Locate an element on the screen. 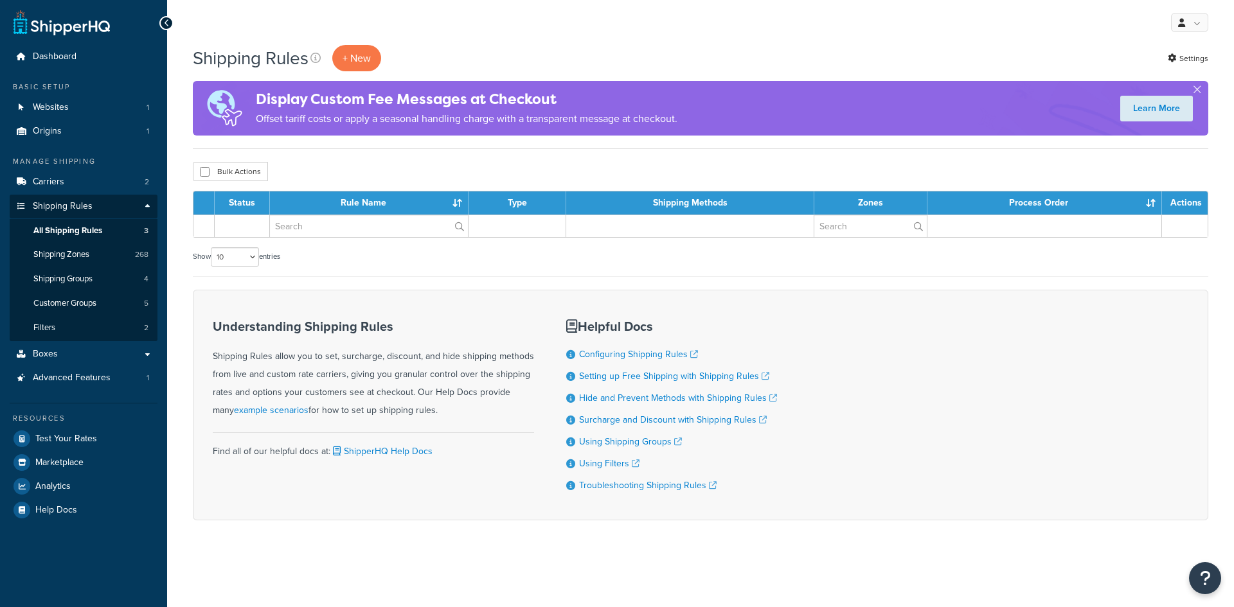 Image resolution: width=1234 pixels, height=607 pixels. li: Carriers is located at coordinates (84, 182).